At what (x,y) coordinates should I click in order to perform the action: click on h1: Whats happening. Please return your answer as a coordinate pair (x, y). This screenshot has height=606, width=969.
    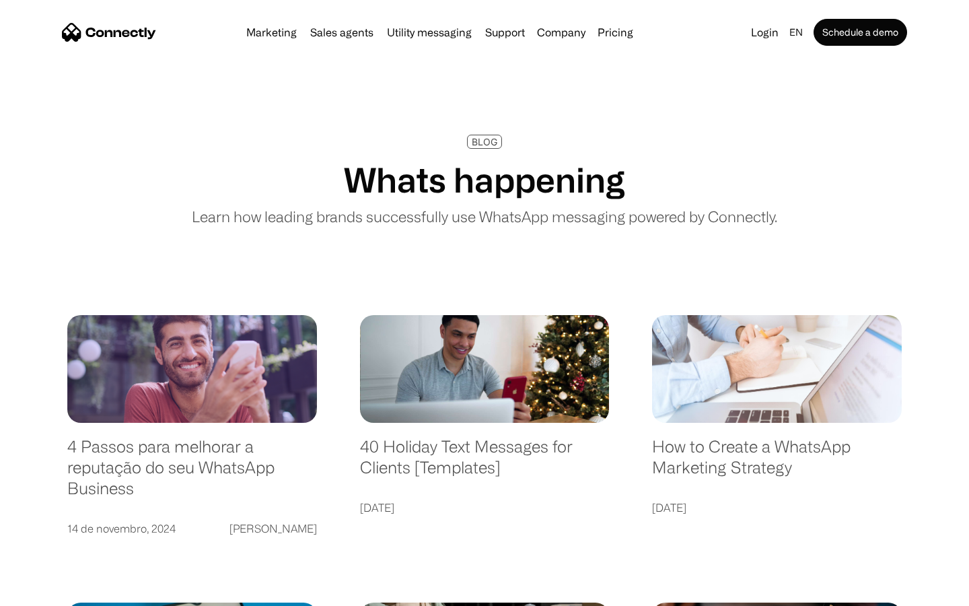
    Looking at the image, I should click on (484, 180).